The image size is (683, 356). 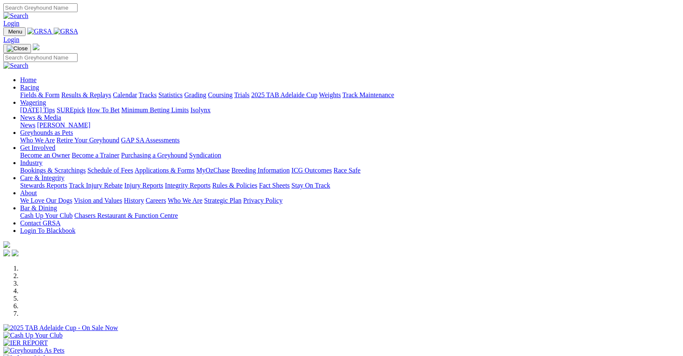 I want to click on a: Integrity Reports, so click(x=187, y=185).